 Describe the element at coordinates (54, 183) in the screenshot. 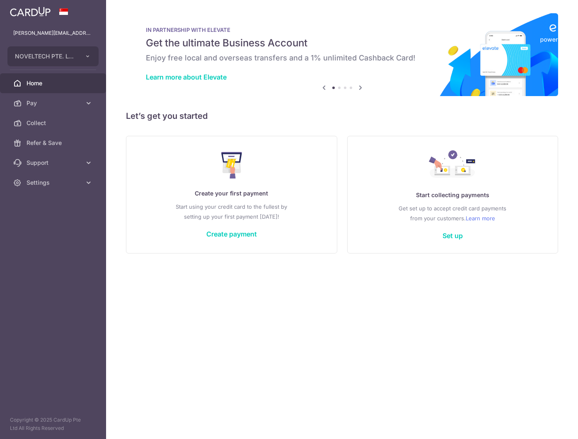

I see `span: Settings` at that location.